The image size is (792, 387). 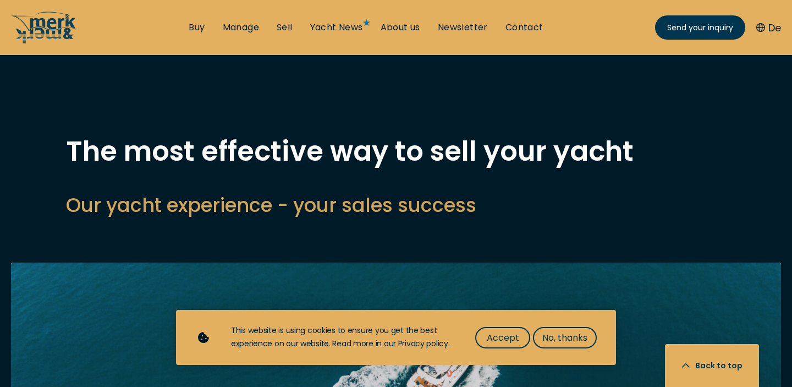 What do you see at coordinates (396, 151) in the screenshot?
I see `h1: The most effective way to sell your yacht` at bounding box center [396, 151].